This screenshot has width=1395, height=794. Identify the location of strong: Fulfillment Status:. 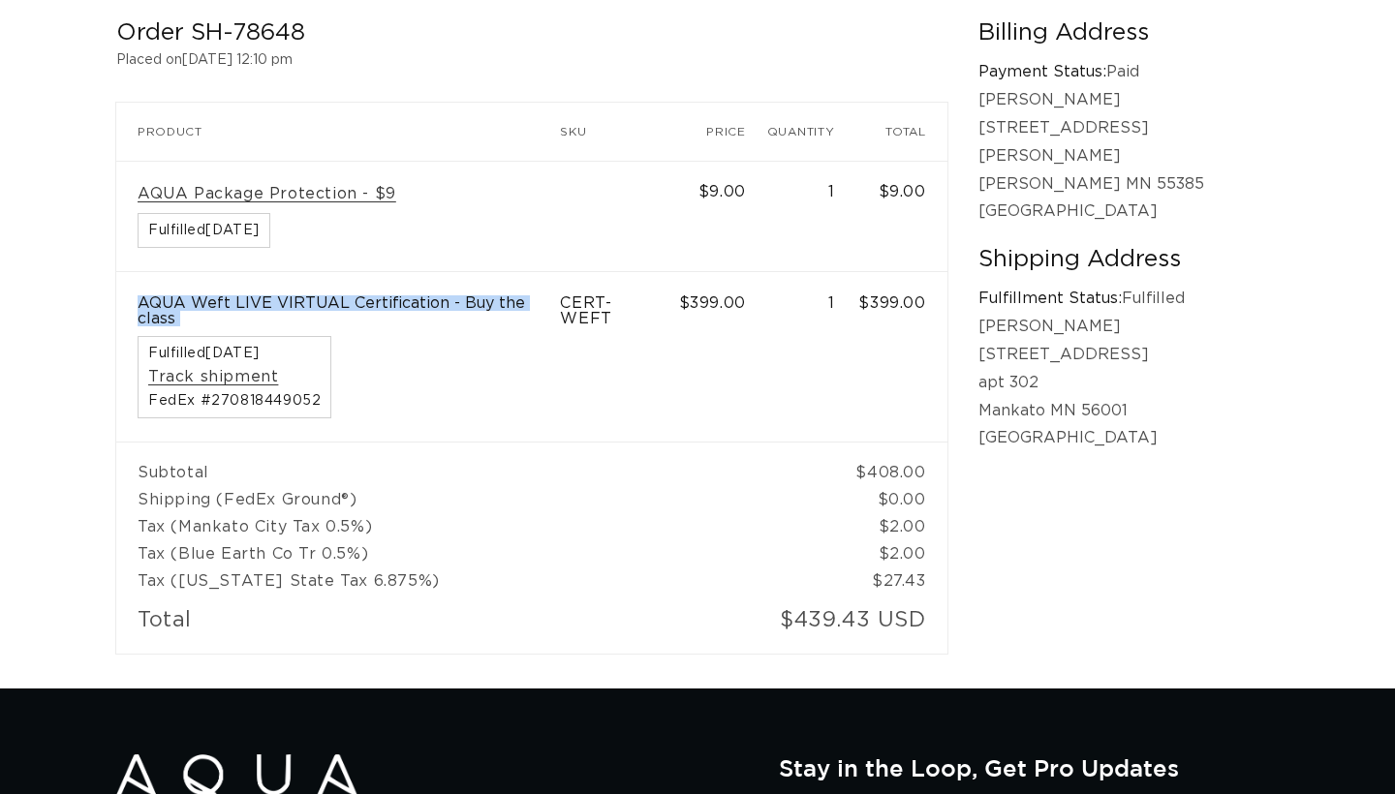
(1050, 298).